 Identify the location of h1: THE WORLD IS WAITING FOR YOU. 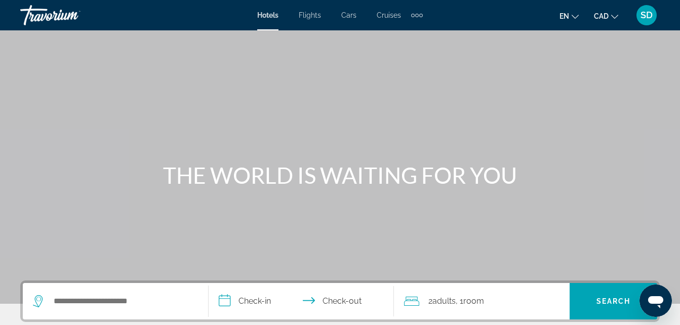
(340, 175).